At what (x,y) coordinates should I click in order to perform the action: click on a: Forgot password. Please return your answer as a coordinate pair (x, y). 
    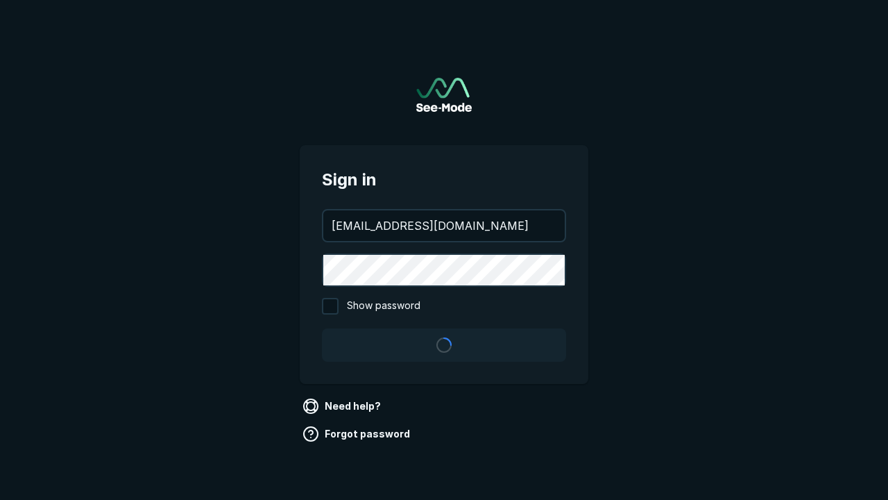
    Looking at the image, I should click on (357, 434).